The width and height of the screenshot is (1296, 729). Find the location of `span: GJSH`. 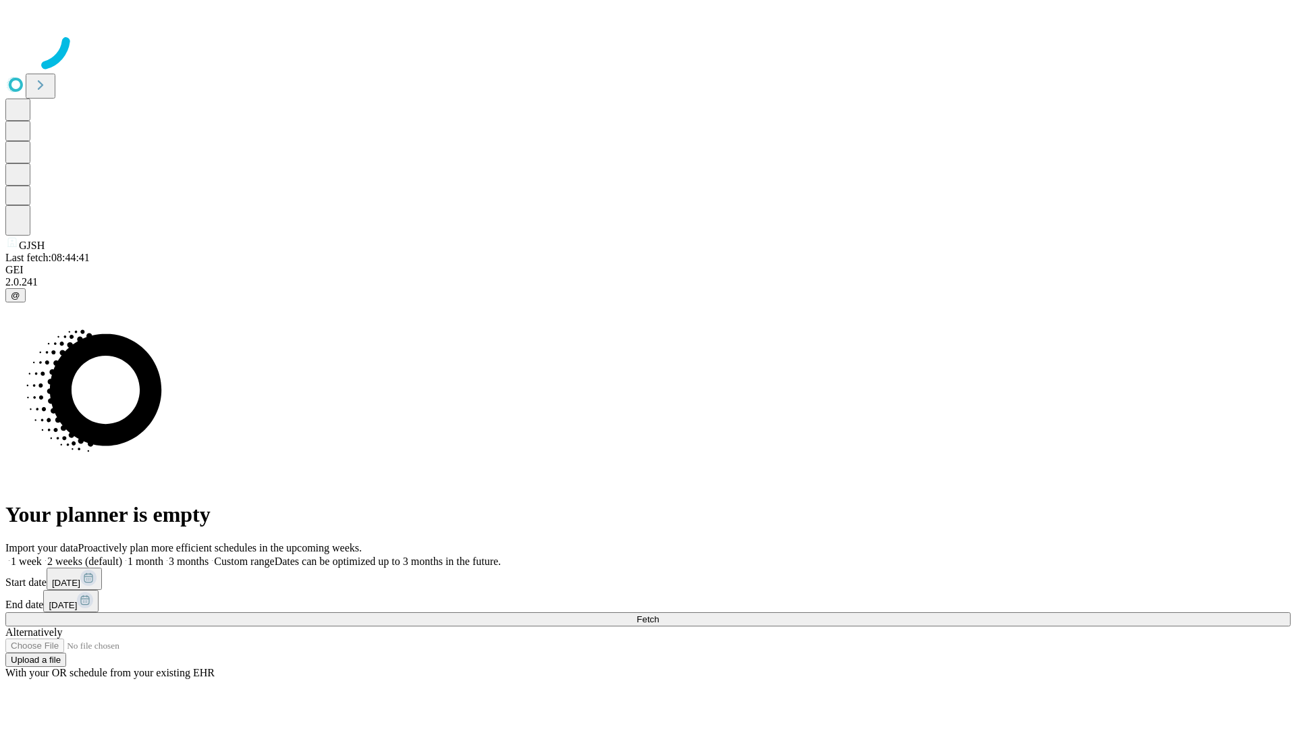

span: GJSH is located at coordinates (32, 245).